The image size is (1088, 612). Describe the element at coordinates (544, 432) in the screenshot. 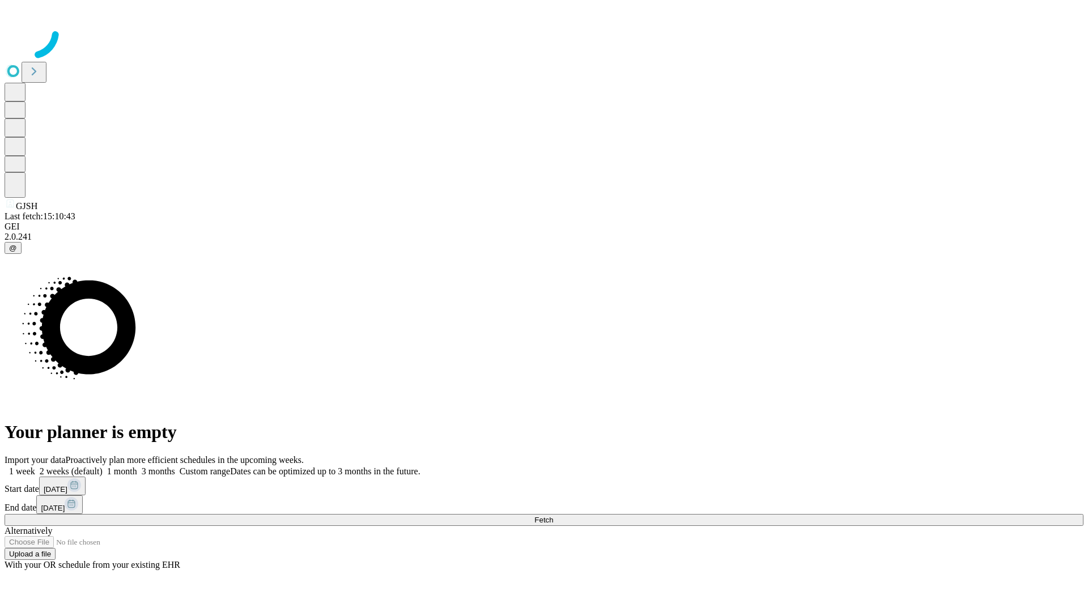

I see `h1: Your planner is empty` at that location.